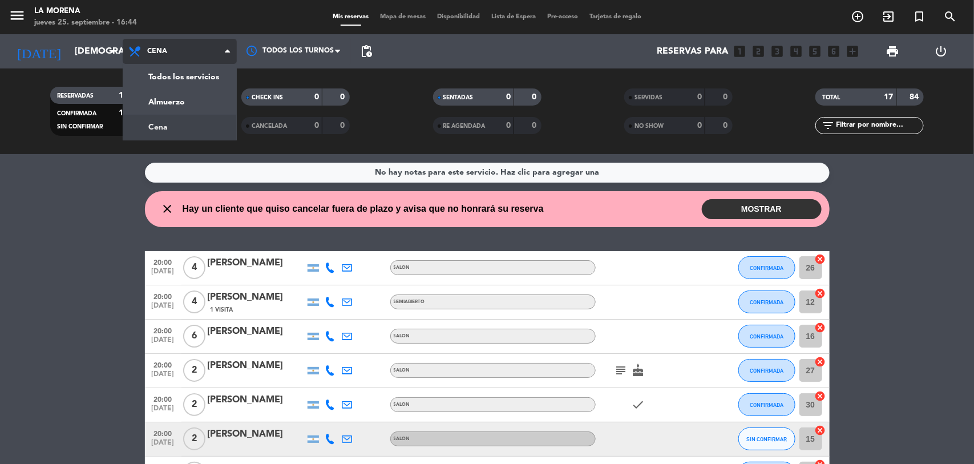  Describe the element at coordinates (366, 51) in the screenshot. I see `span: pending_actions` at that location.